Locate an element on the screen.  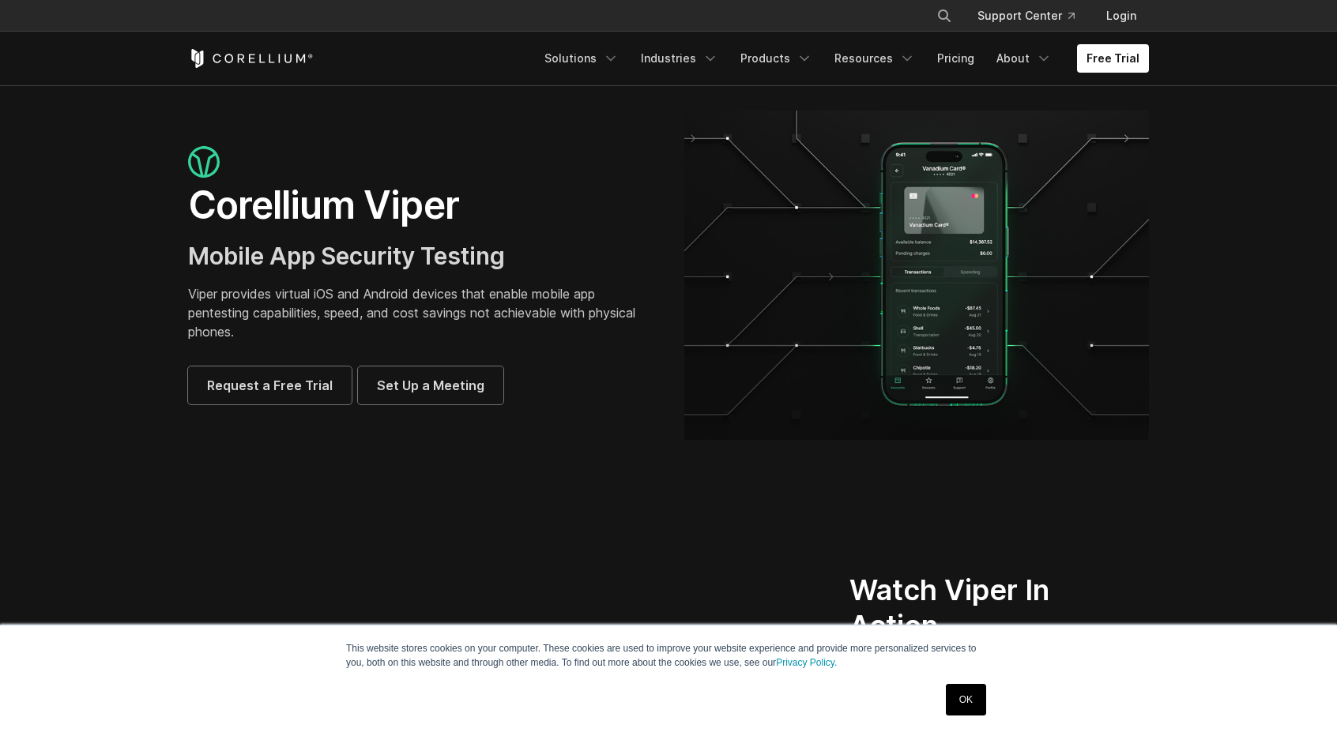
span: Request a Free Trial is located at coordinates (269, 386).